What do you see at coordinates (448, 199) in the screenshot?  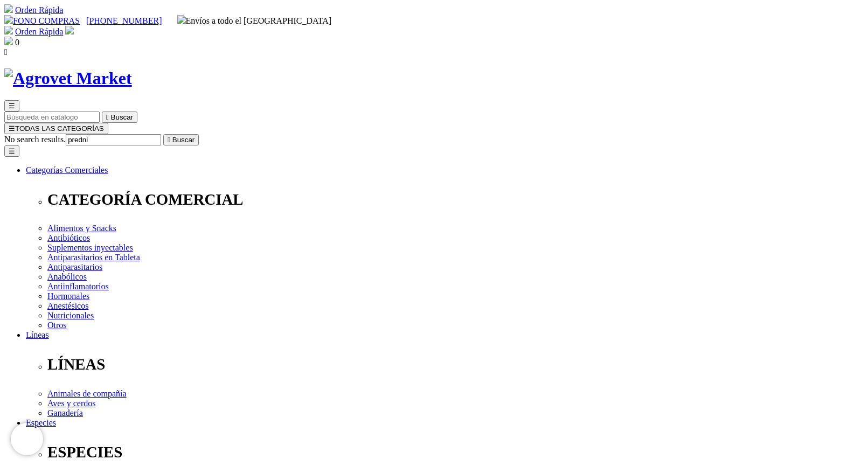 I see `p: CATEGORÍA COMERCIAL` at bounding box center [448, 199].